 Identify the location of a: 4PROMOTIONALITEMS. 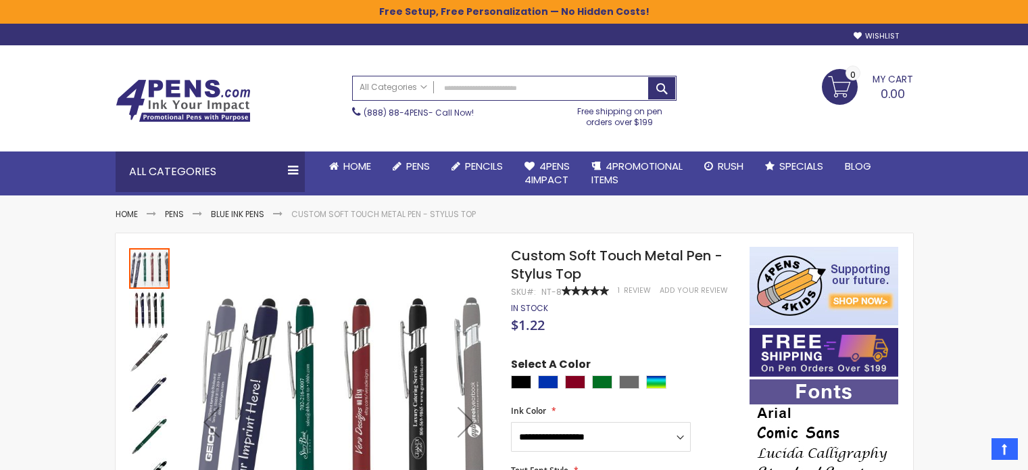
(637, 173).